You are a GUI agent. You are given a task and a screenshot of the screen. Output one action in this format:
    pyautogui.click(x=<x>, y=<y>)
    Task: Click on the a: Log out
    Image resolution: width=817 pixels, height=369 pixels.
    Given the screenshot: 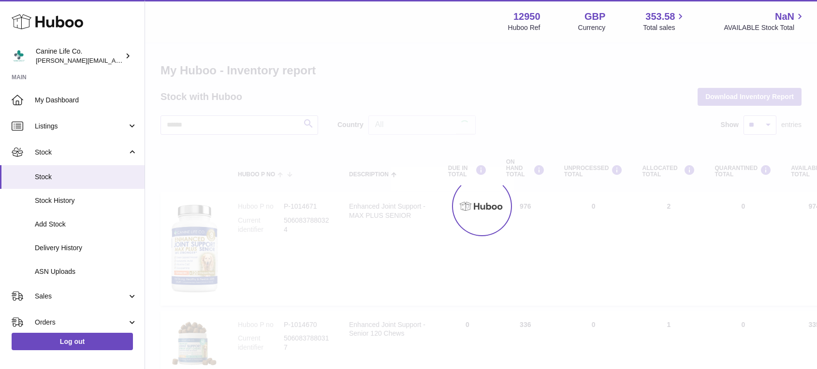 What is the action you would take?
    pyautogui.click(x=72, y=342)
    